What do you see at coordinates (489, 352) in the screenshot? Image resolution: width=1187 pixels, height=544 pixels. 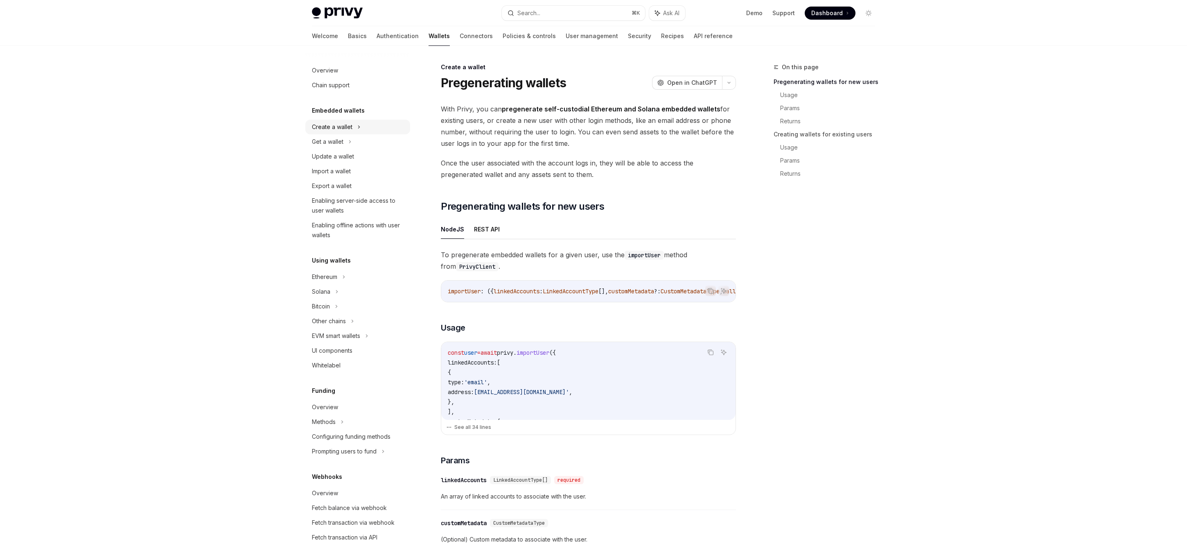 I see `span: await` at bounding box center [489, 352].